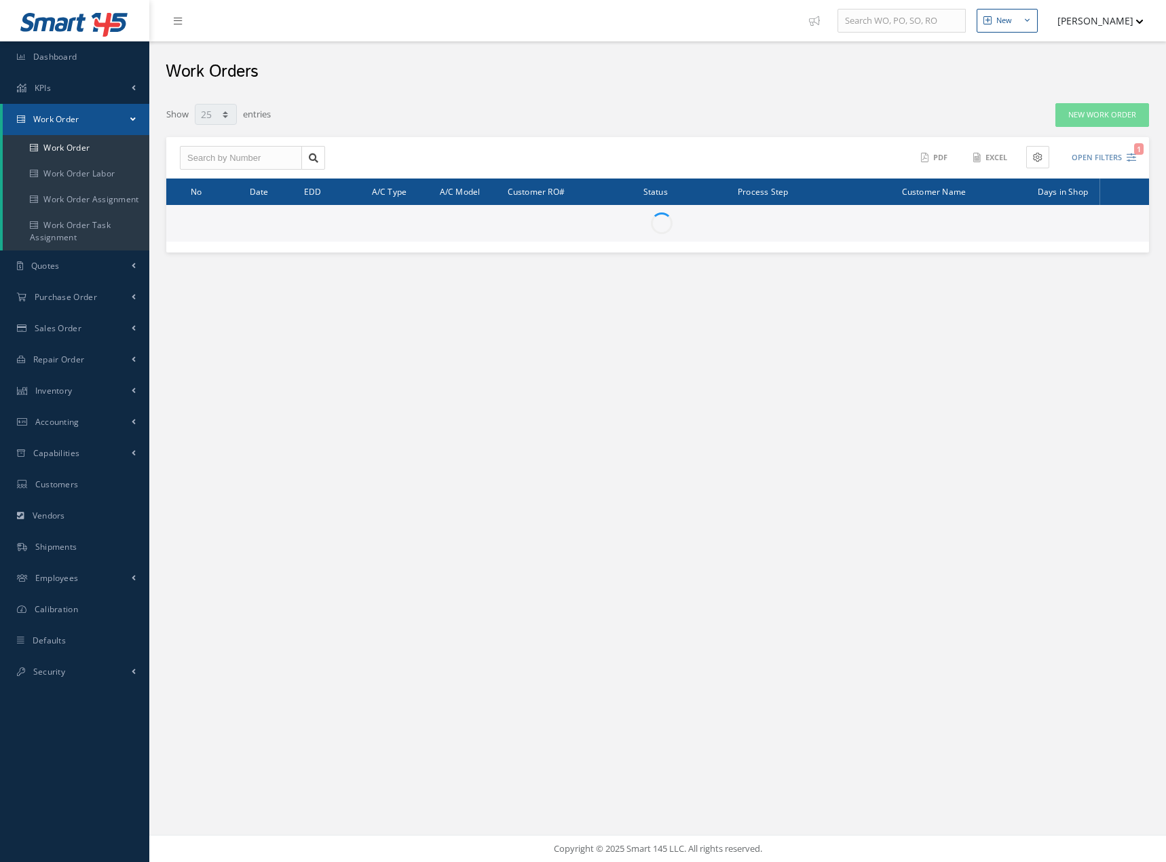 This screenshot has width=1166, height=862. I want to click on span: Sales Order, so click(58, 328).